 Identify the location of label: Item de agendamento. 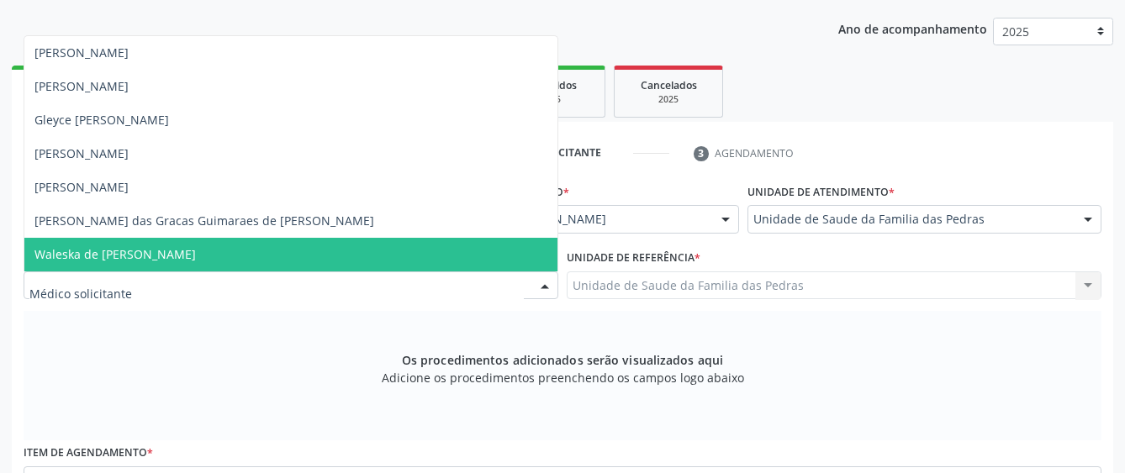
(88, 453).